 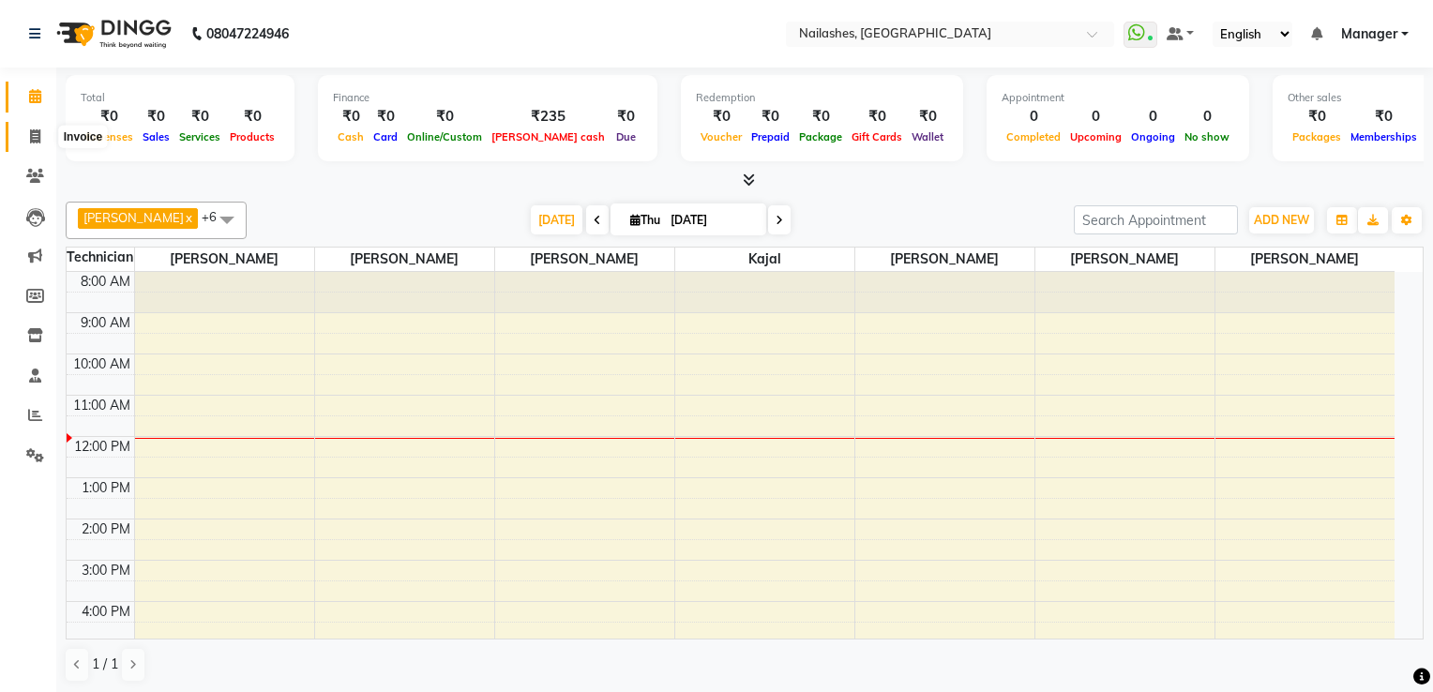 I want to click on button: ADD NEW, so click(x=1281, y=220).